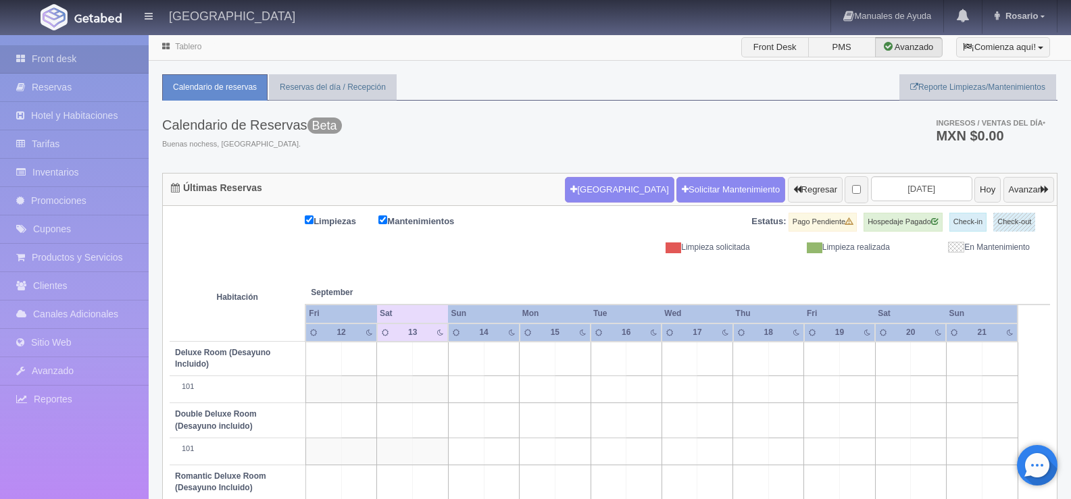 This screenshot has width=1071, height=499. Describe the element at coordinates (376, 292) in the screenshot. I see `span: September` at that location.